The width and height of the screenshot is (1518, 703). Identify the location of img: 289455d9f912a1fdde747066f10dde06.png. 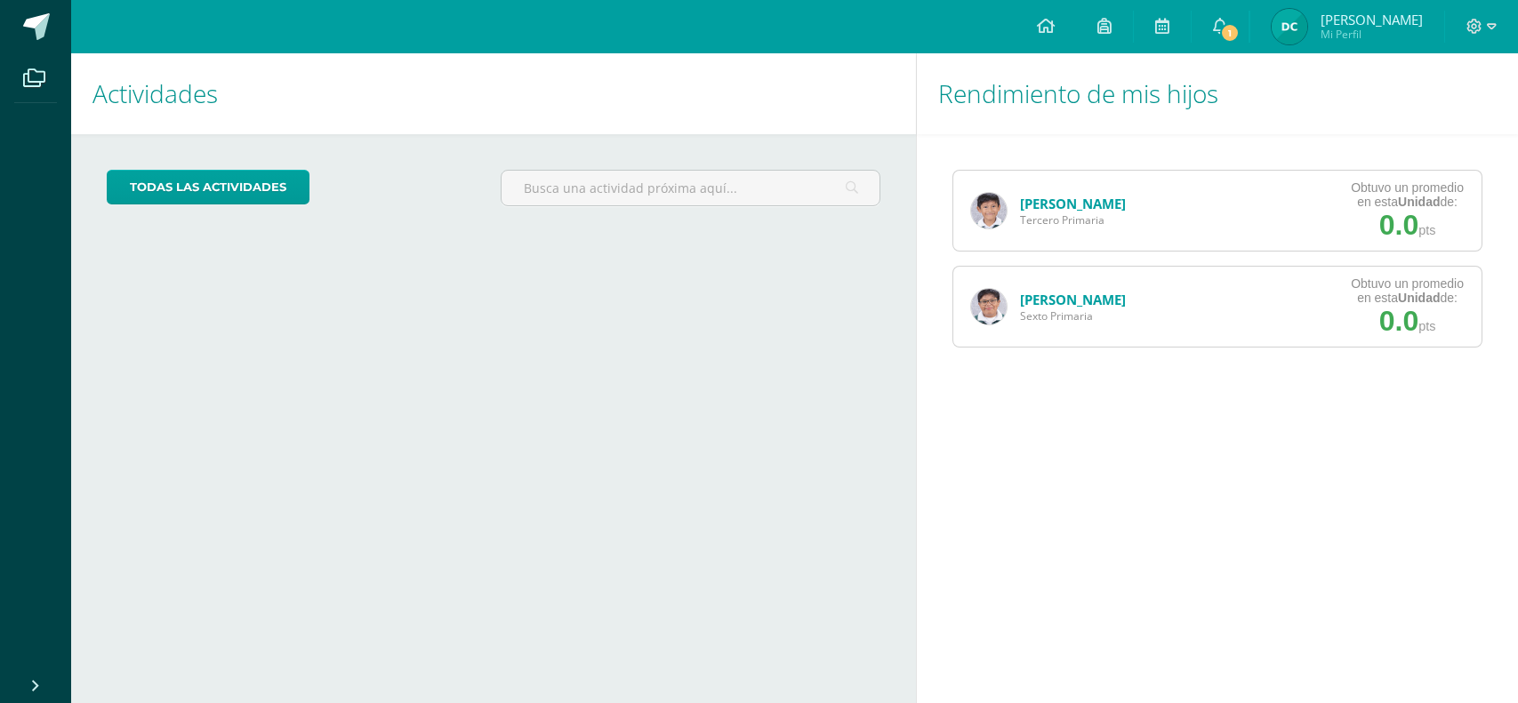
(989, 307).